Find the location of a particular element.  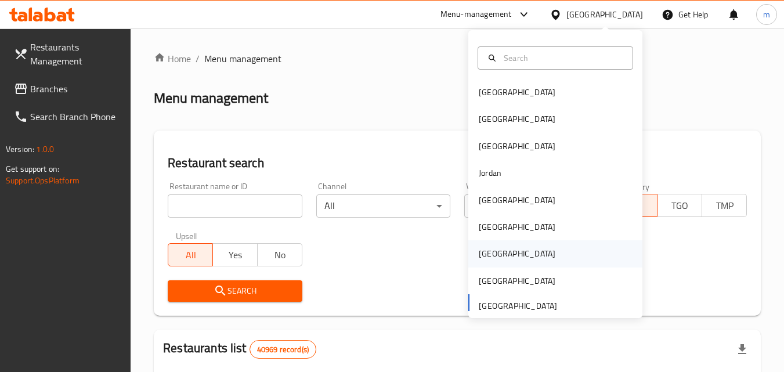

span: Branches is located at coordinates (76, 89).